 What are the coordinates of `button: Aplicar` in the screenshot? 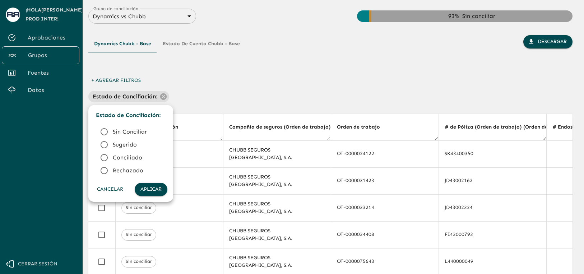 It's located at (151, 189).